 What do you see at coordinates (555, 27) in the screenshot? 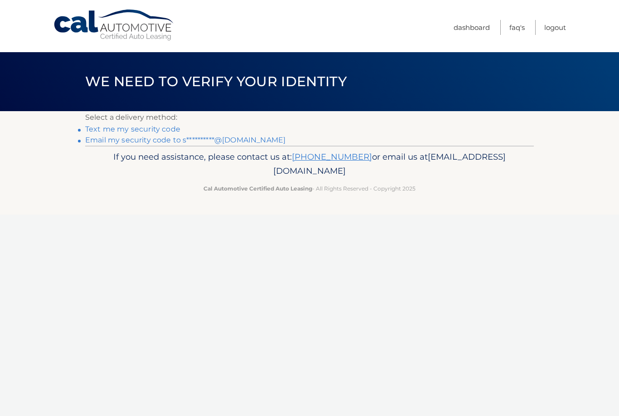
I see `a: Logout` at bounding box center [555, 27].